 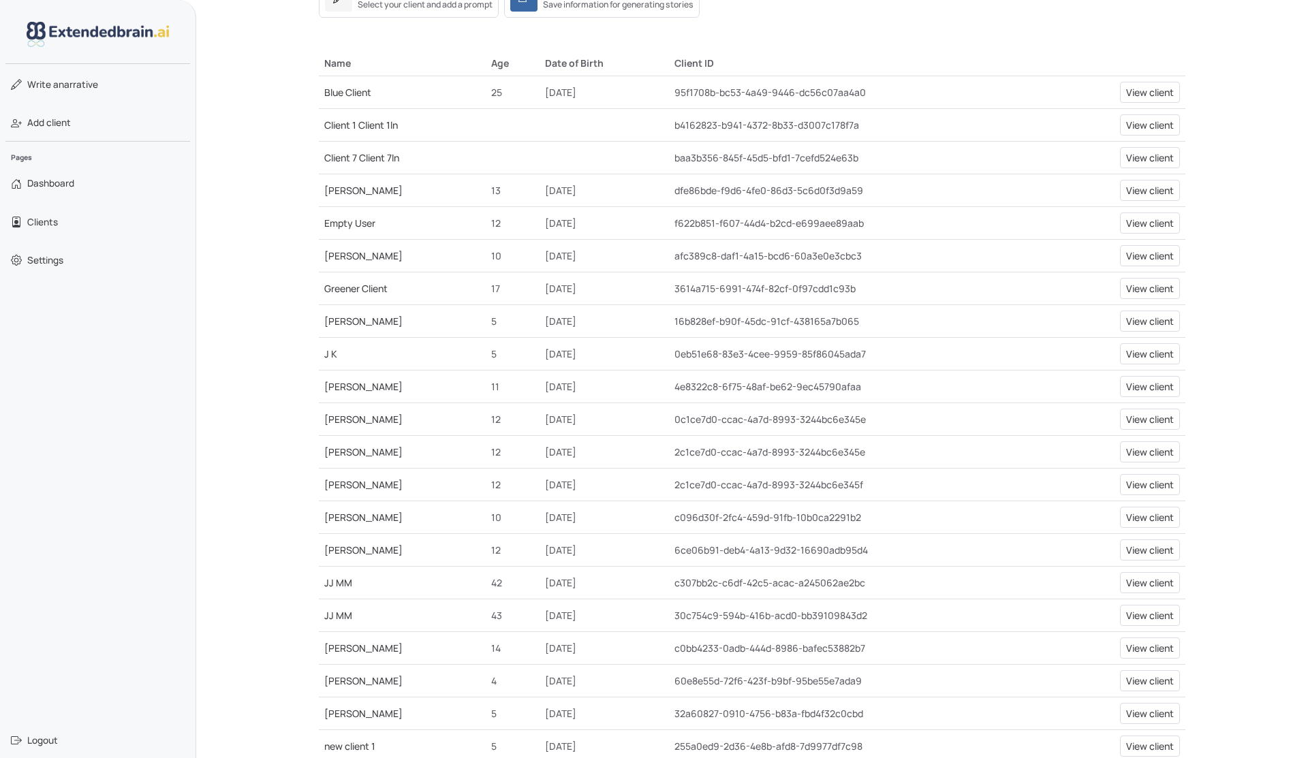 What do you see at coordinates (860, 386) in the screenshot?
I see `td: 4e8322c8-6f75-48af-be62-9ec45790afaa` at bounding box center [860, 386].